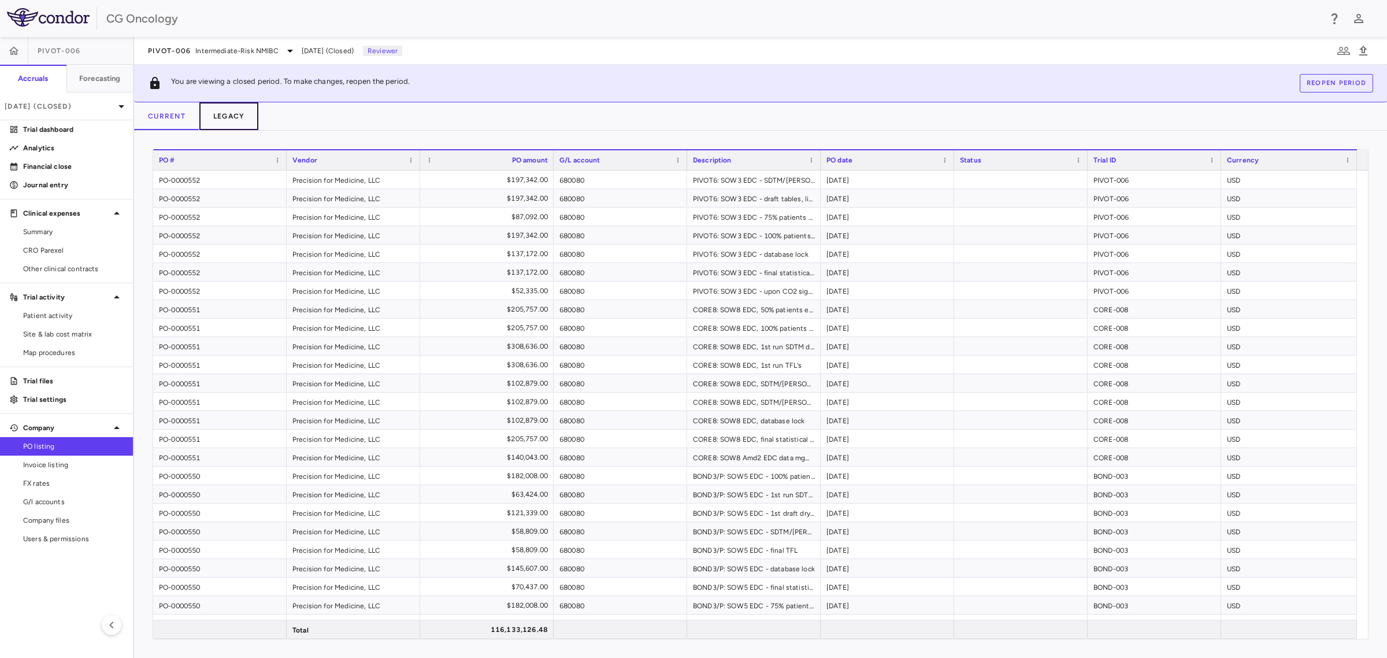  Describe the element at coordinates (489, 629) in the screenshot. I see `div: 116,133,126.48` at that location.